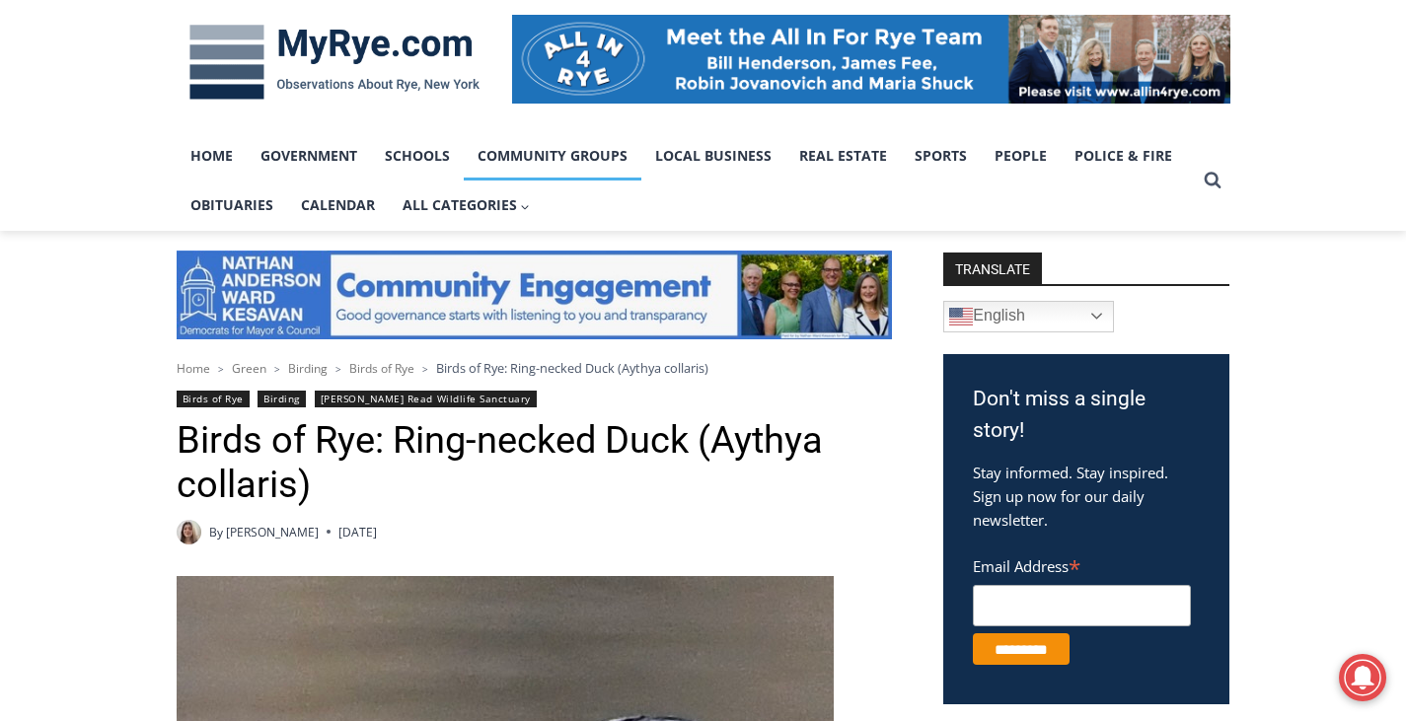 This screenshot has width=1406, height=721. I want to click on label: Email Address, so click(1081, 564).